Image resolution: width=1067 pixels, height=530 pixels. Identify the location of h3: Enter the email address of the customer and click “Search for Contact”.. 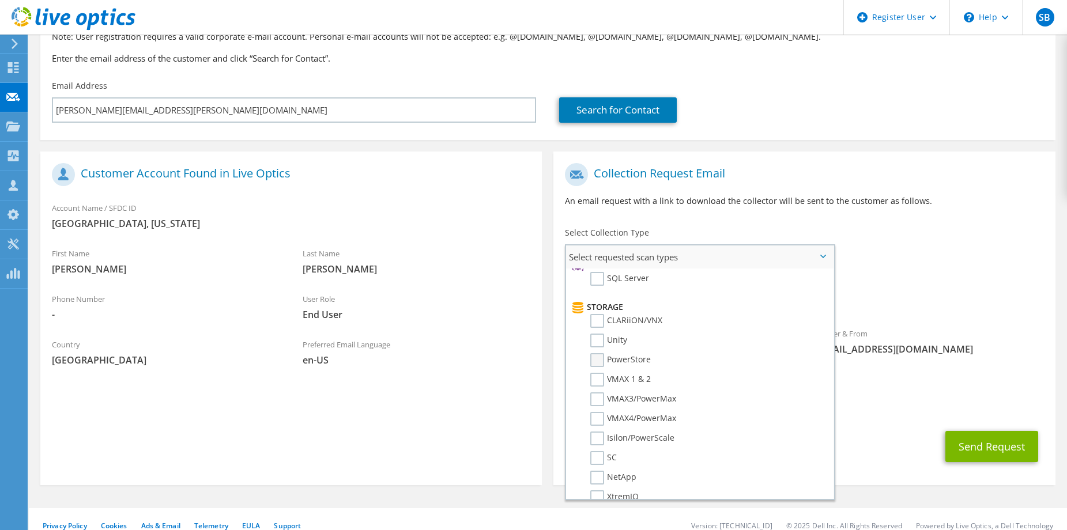
(548, 58).